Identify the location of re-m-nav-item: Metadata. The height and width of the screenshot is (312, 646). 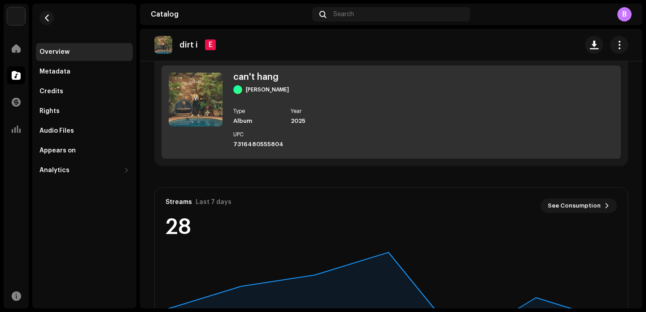
(84, 72).